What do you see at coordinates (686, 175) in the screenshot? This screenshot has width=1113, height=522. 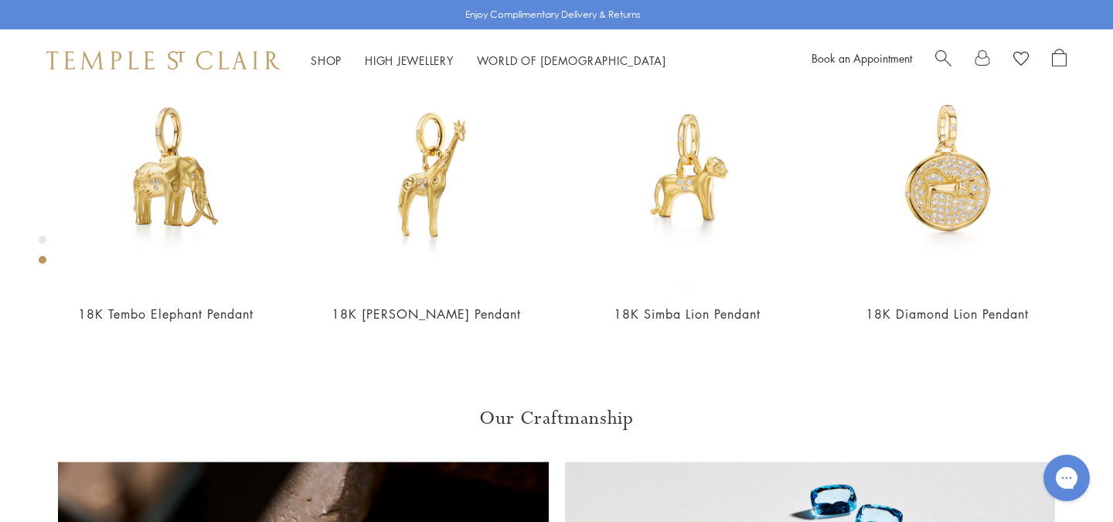 I see `img: P31840-LIONSM` at bounding box center [686, 175].